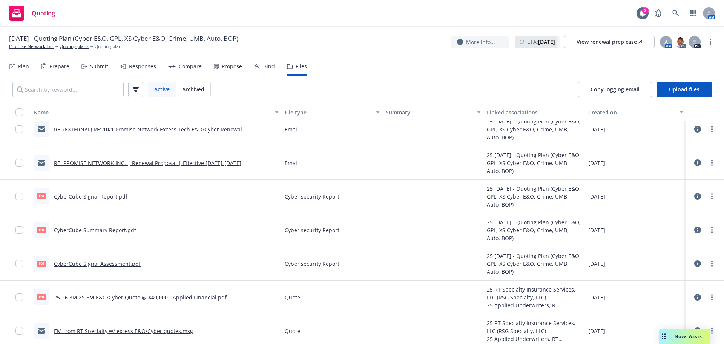 This screenshot has height=344, width=724. Describe the element at coordinates (301, 66) in the screenshot. I see `div: Files` at that location.